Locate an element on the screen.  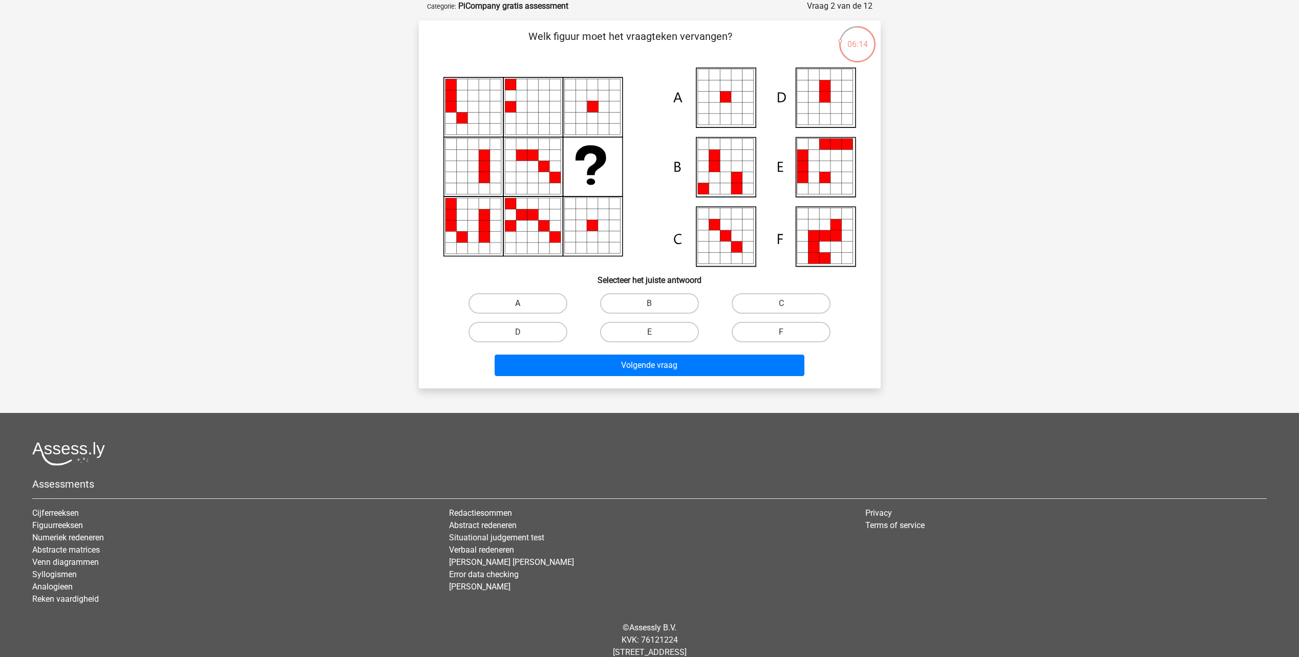
a: Situational judgement test is located at coordinates (497, 537).